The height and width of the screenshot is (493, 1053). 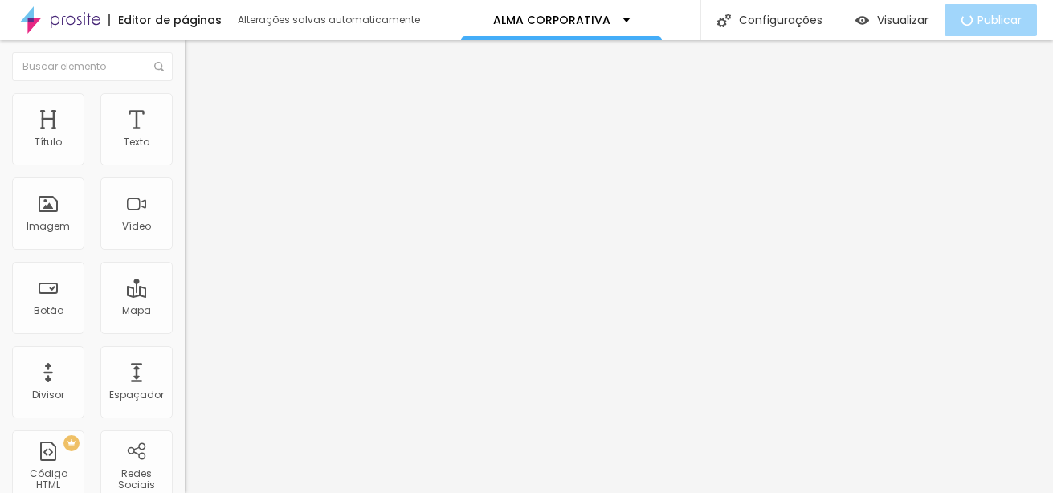 I want to click on div: Texto, so click(x=137, y=142).